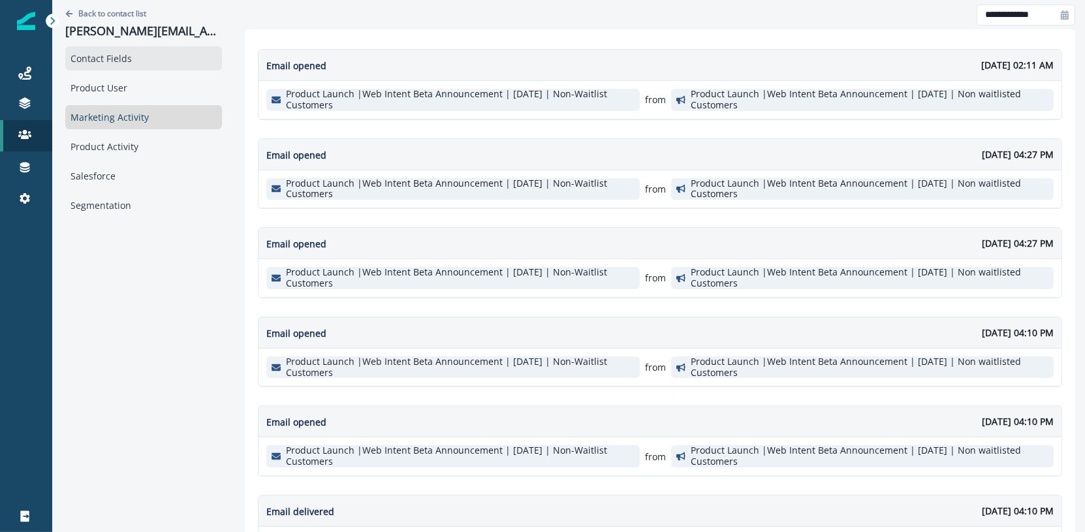 The height and width of the screenshot is (532, 1085). What do you see at coordinates (144, 146) in the screenshot?
I see `div: Product Activity` at bounding box center [144, 146].